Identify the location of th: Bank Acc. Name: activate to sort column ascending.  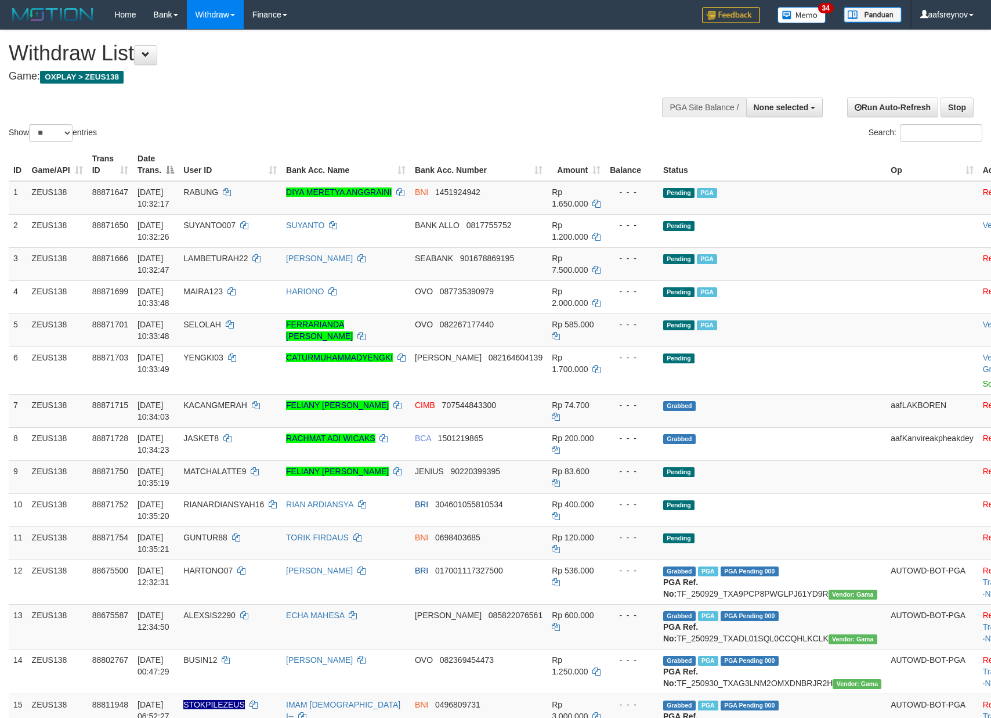
(346, 164).